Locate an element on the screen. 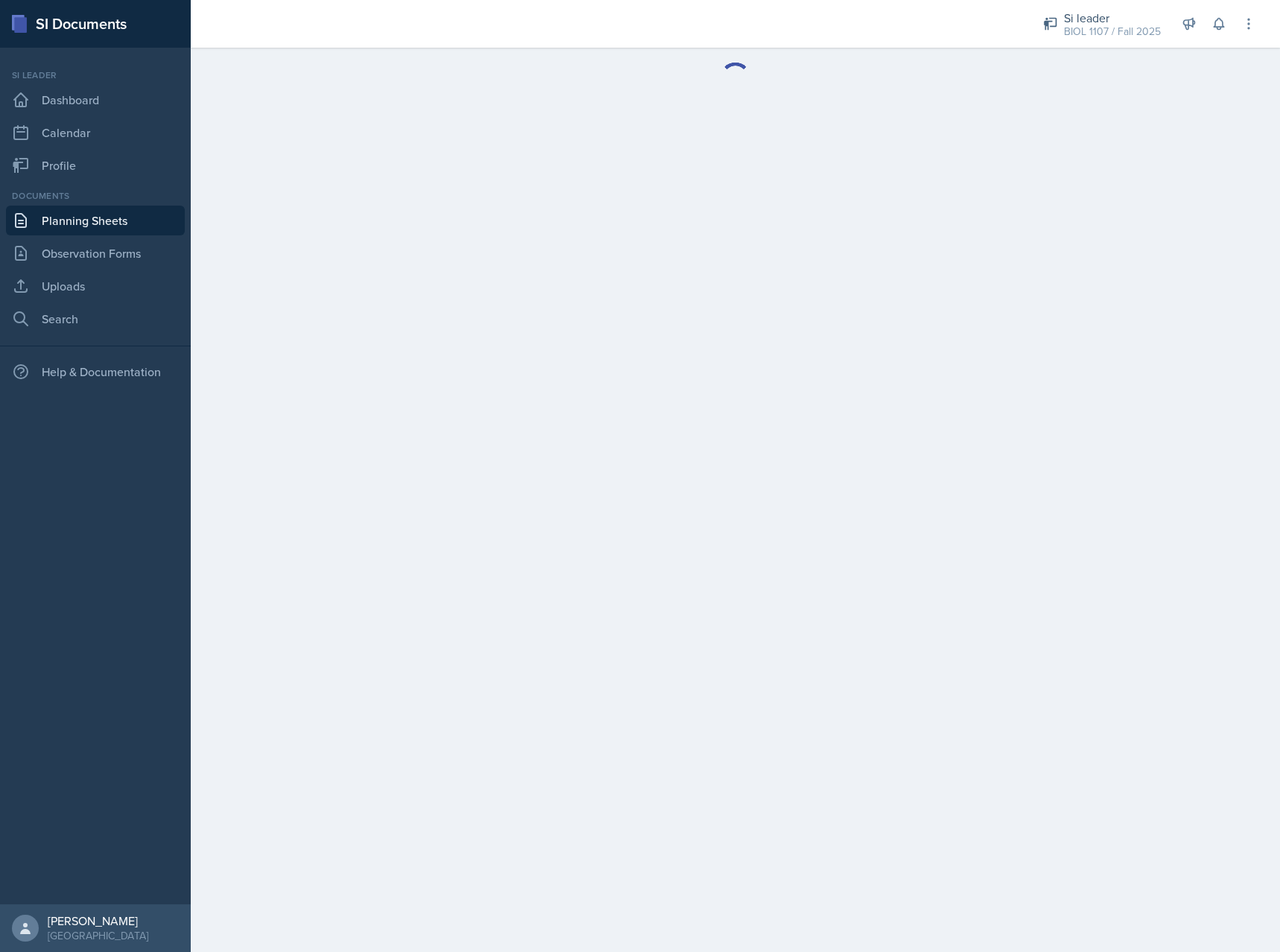  a: Planning Sheets is located at coordinates (96, 221).